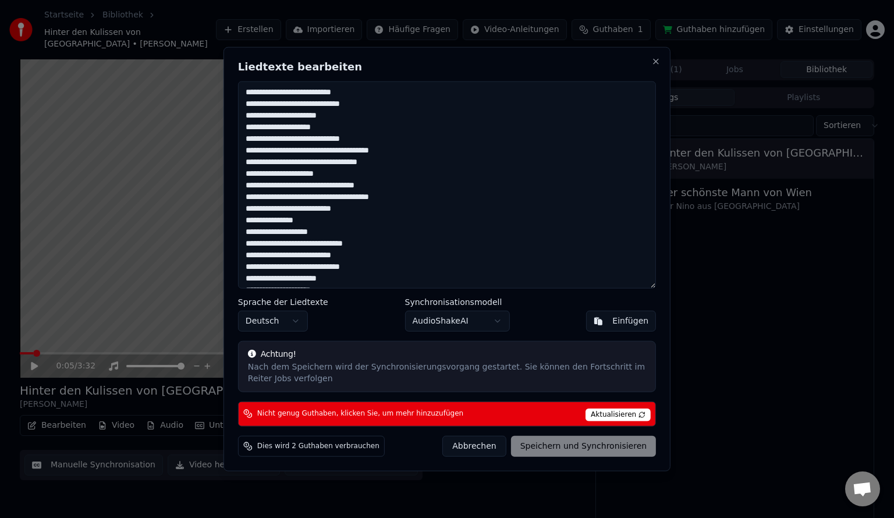 The height and width of the screenshot is (518, 894). I want to click on label: Sprache der Liedtexte, so click(283, 302).